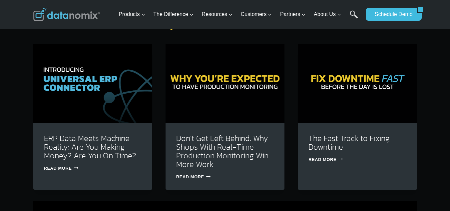 The height and width of the screenshot is (211, 450). I want to click on img: How the Datanomix Universal ERP Connector Transforms Job Performance & ERP Insights, so click(93, 83).